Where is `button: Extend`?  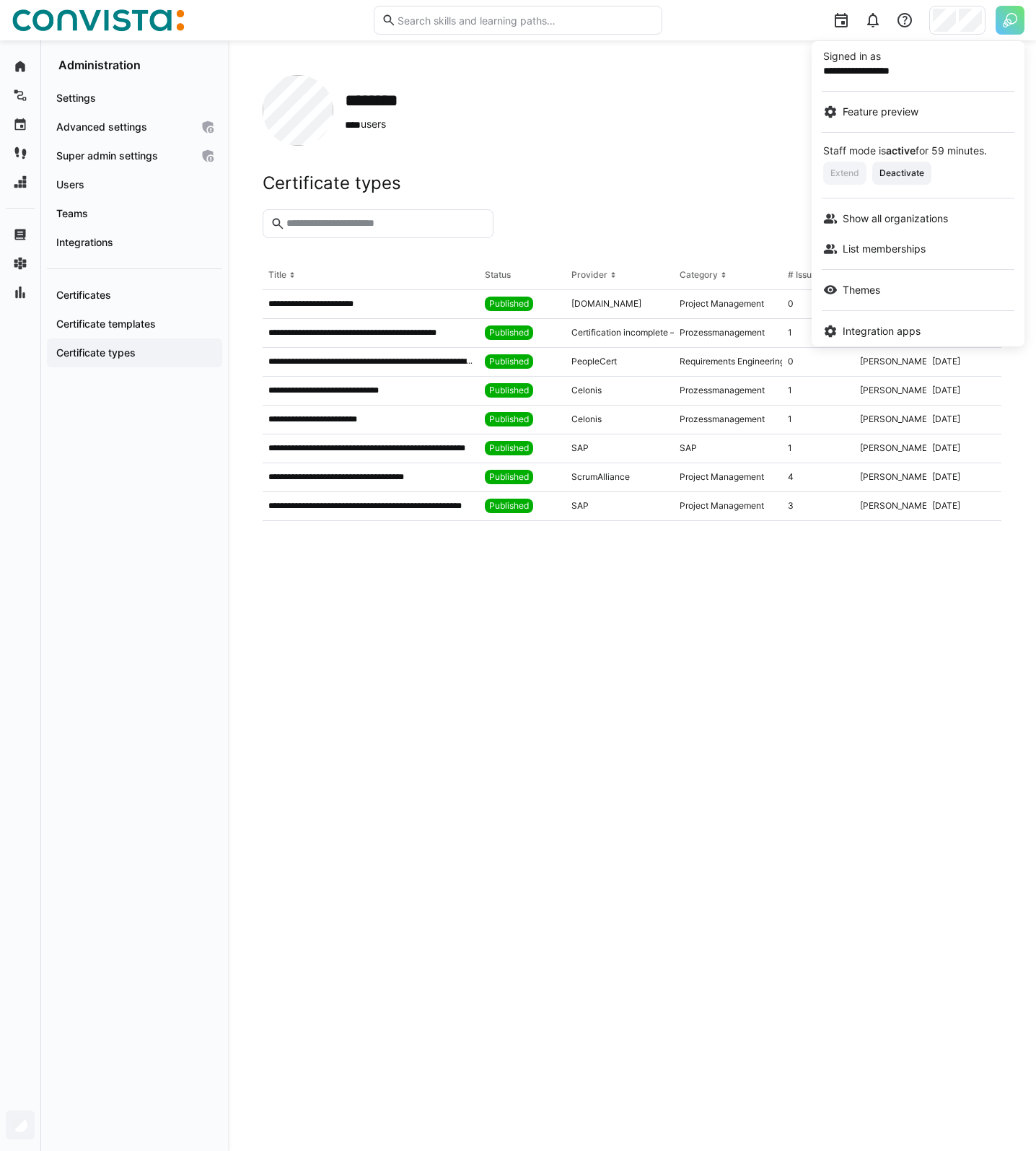 button: Extend is located at coordinates (845, 173).